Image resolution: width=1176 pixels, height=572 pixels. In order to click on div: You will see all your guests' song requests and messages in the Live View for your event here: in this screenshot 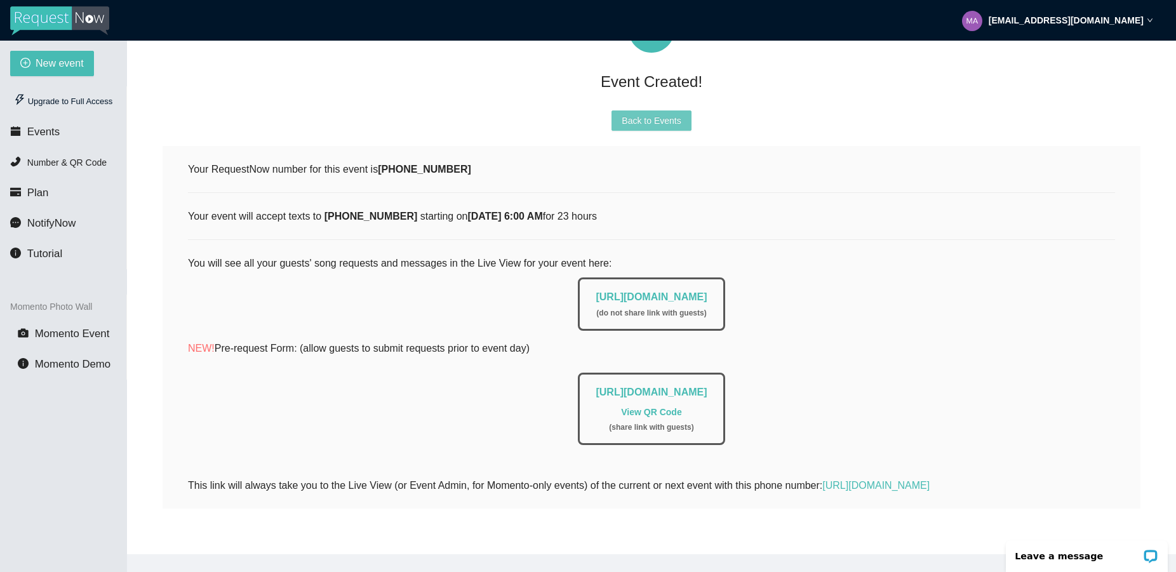, I will do `click(651, 358)`.